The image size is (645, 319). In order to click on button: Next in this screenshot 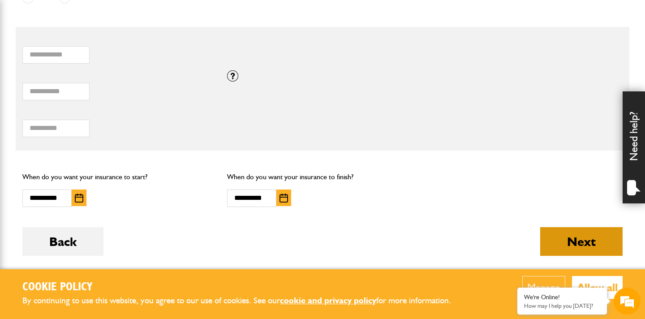, I will do `click(582, 242)`.